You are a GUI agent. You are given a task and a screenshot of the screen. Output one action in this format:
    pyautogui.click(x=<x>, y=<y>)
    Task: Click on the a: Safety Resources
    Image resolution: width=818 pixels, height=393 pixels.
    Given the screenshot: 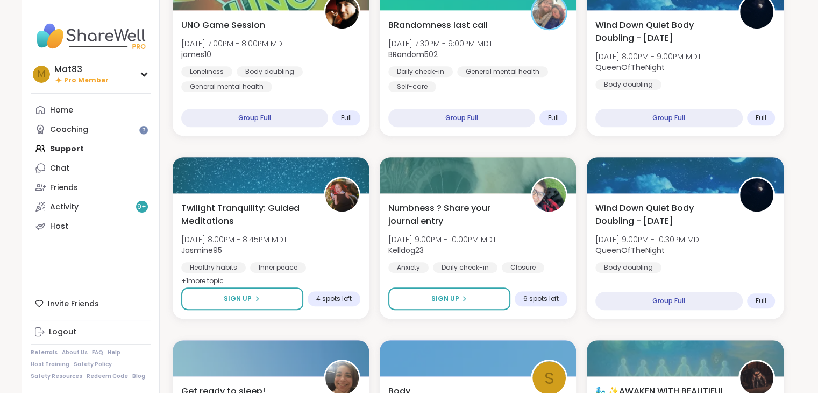 What is the action you would take?
    pyautogui.click(x=56, y=376)
    